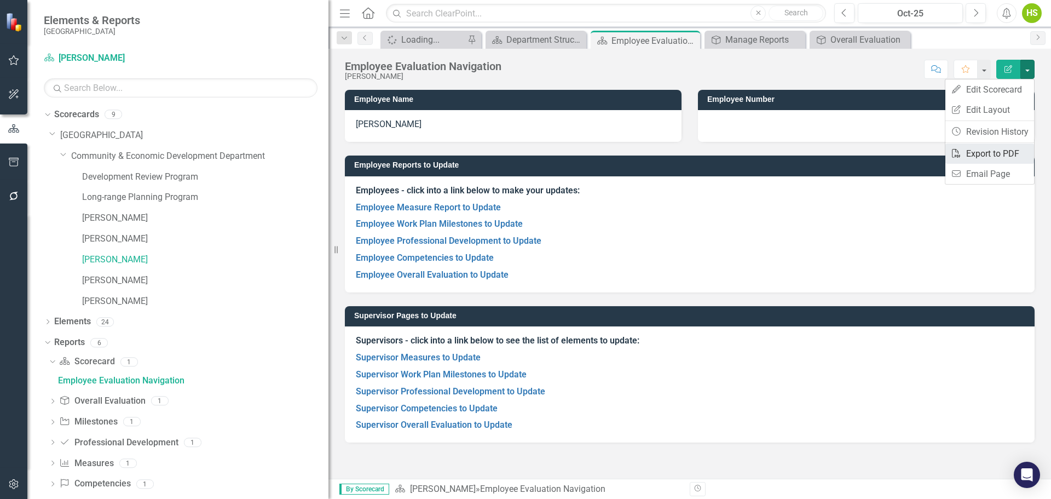 The image size is (1051, 499). Describe the element at coordinates (990, 174) in the screenshot. I see `a: Email Page` at that location.